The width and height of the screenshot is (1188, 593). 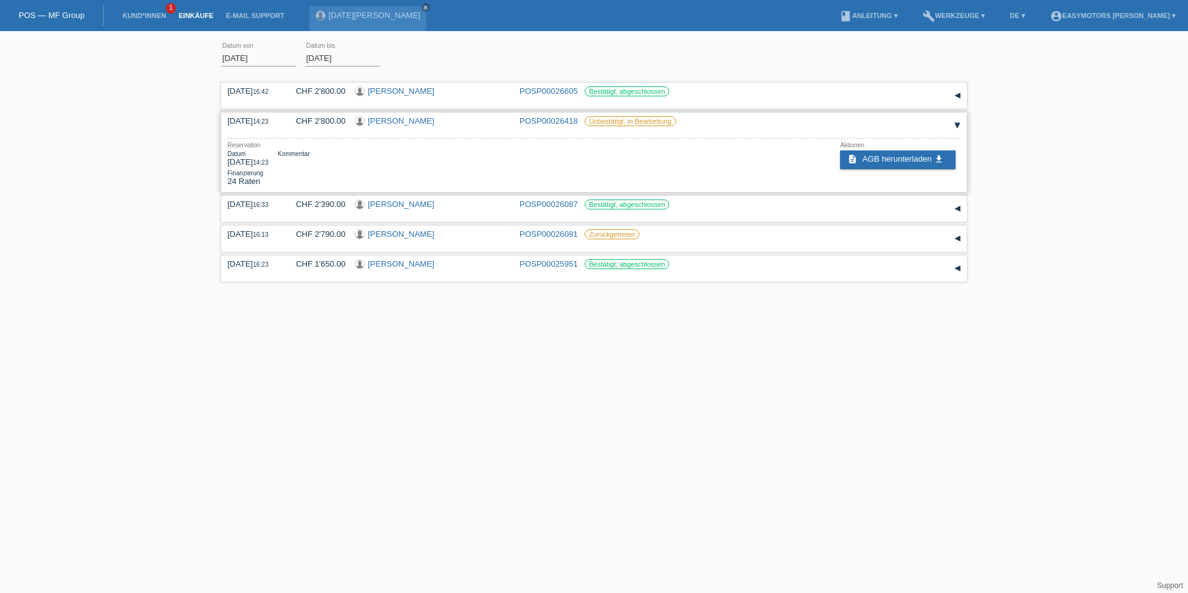 I want to click on label: Unbestätigt, in Bearbeitung, so click(x=630, y=121).